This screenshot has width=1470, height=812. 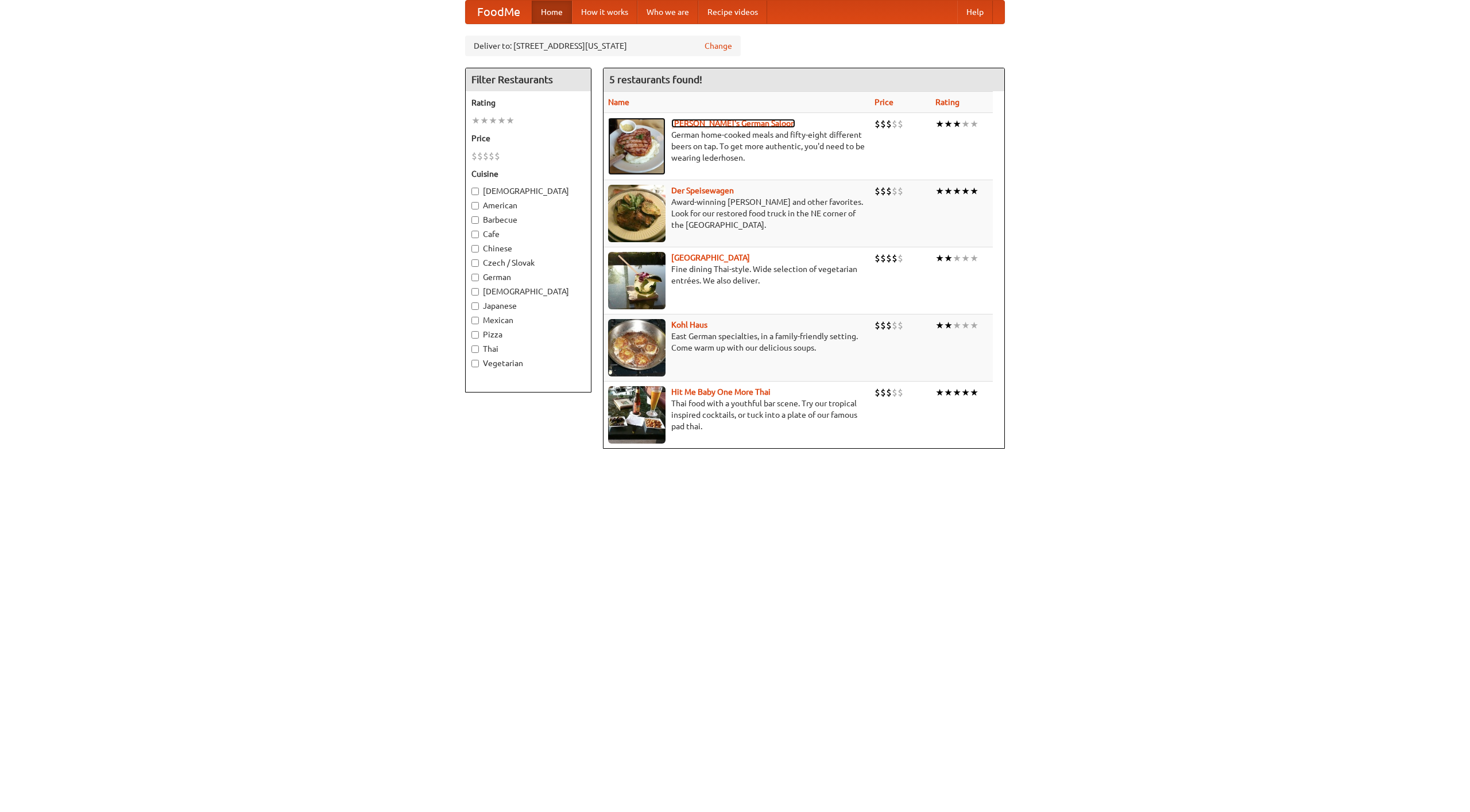 What do you see at coordinates (528, 349) in the screenshot?
I see `label: Thai` at bounding box center [528, 349].